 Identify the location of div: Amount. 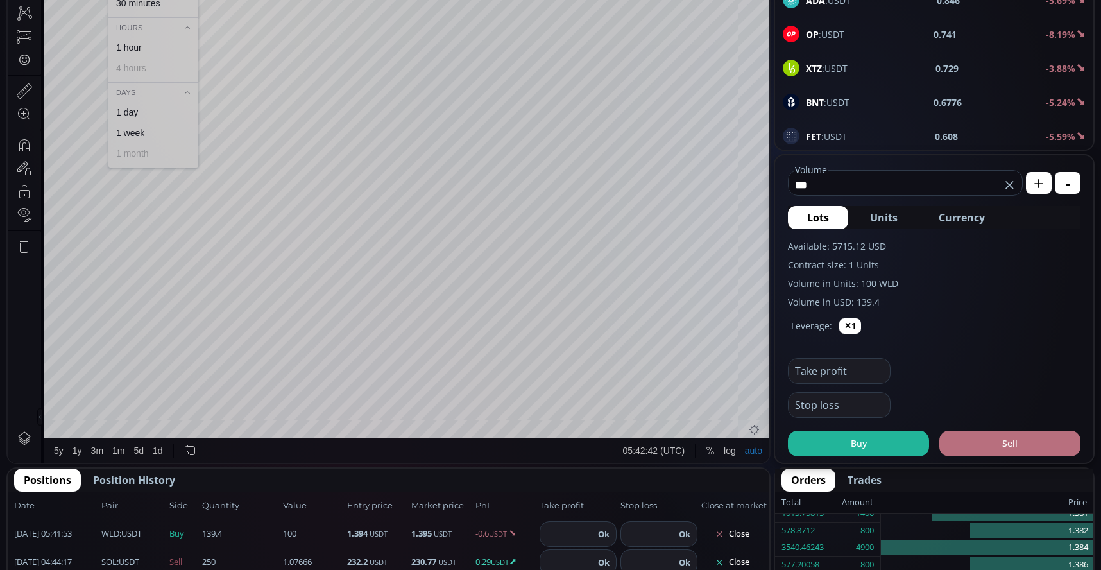
(857, 502).